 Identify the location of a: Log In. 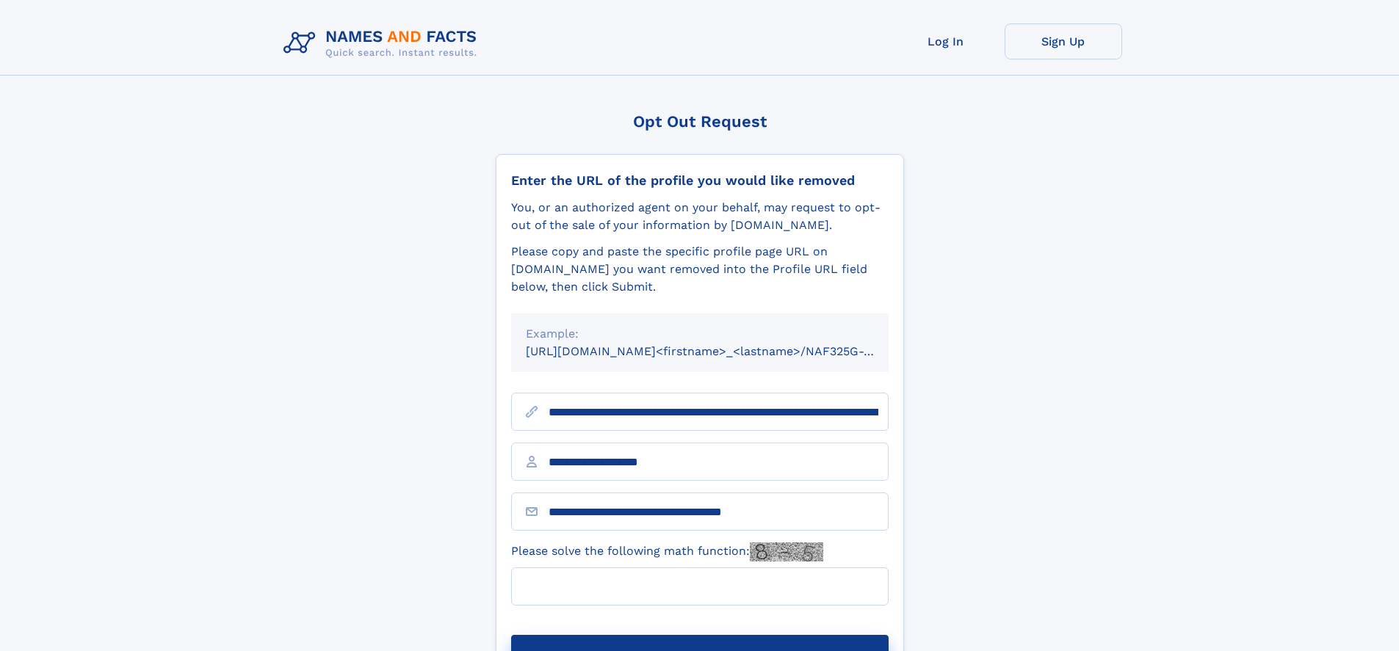
(946, 41).